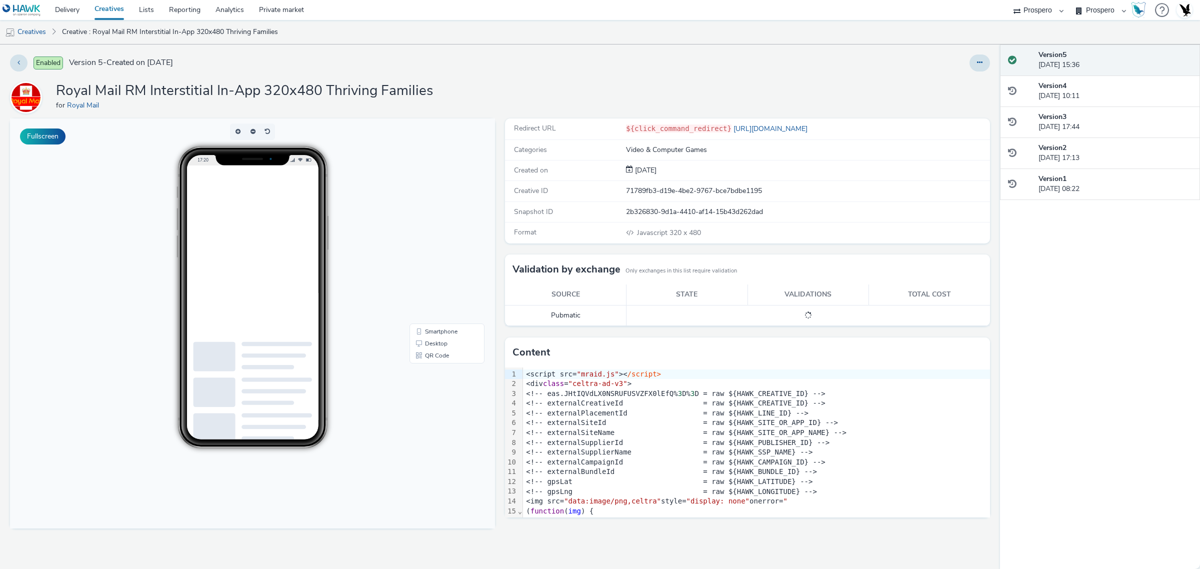 Image resolution: width=1200 pixels, height=569 pixels. Describe the element at coordinates (511, 472) in the screenshot. I see `div: 11` at that location.